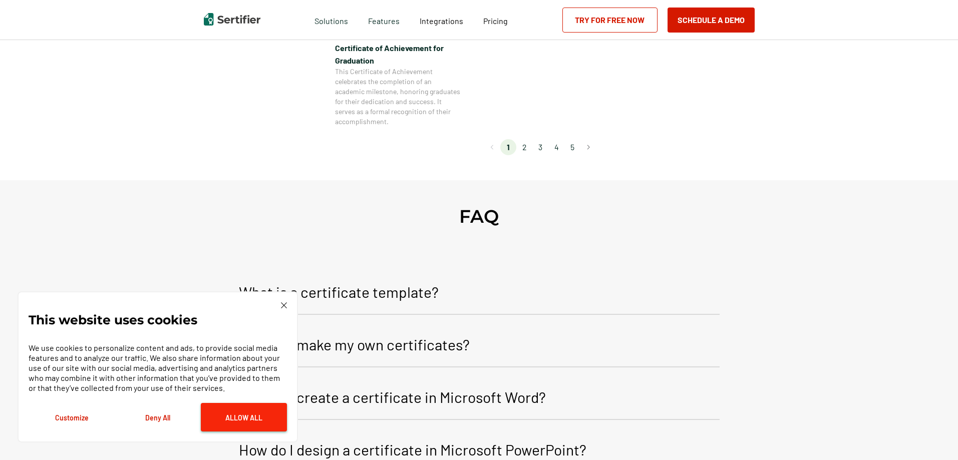 The width and height of the screenshot is (958, 460). Describe the element at coordinates (479, 399) in the screenshot. I see `button: How do I create a certificate in Microsoft Word?` at that location.